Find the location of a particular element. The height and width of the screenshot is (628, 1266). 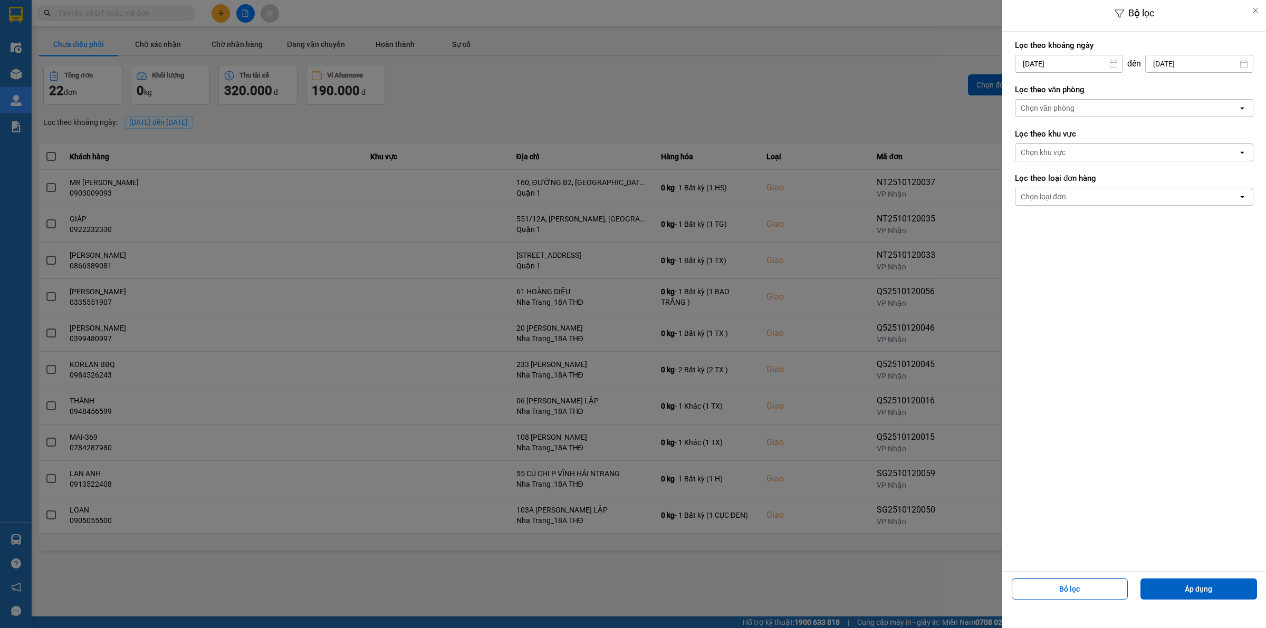

div: Chọn khu vực is located at coordinates (1043, 152).